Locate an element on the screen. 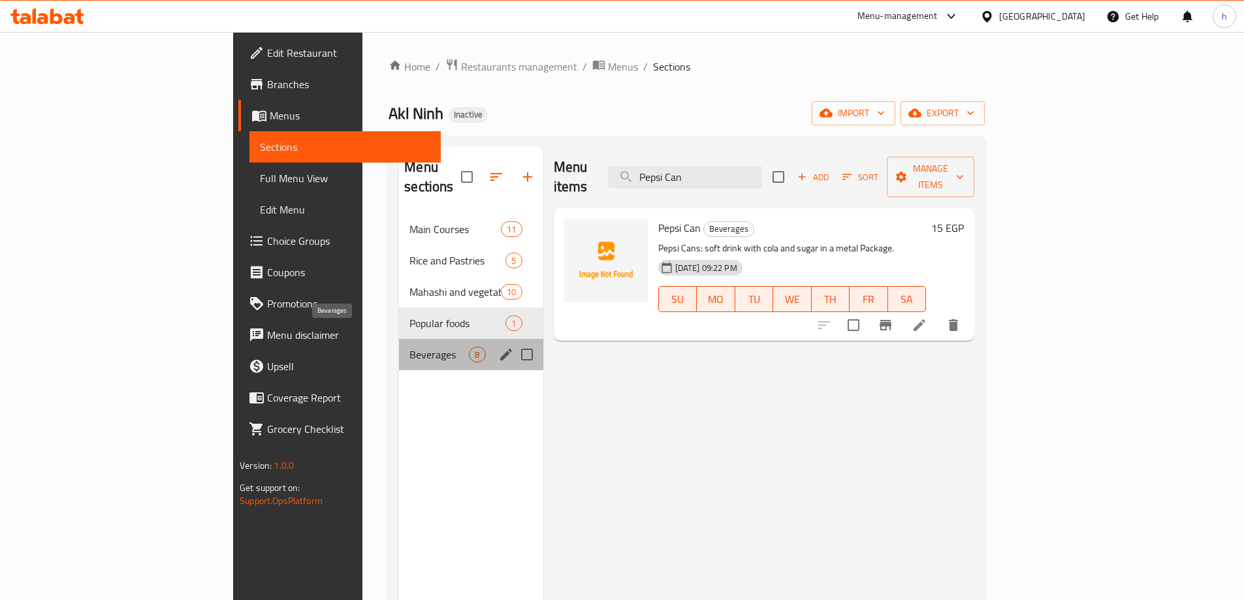 The image size is (1244, 600). a: Edit menu item is located at coordinates (920, 325).